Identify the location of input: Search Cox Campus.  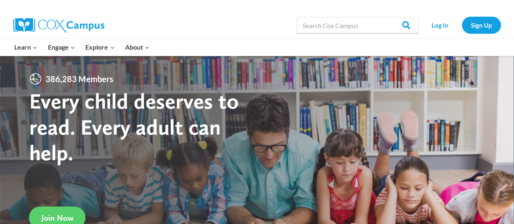
(358, 25).